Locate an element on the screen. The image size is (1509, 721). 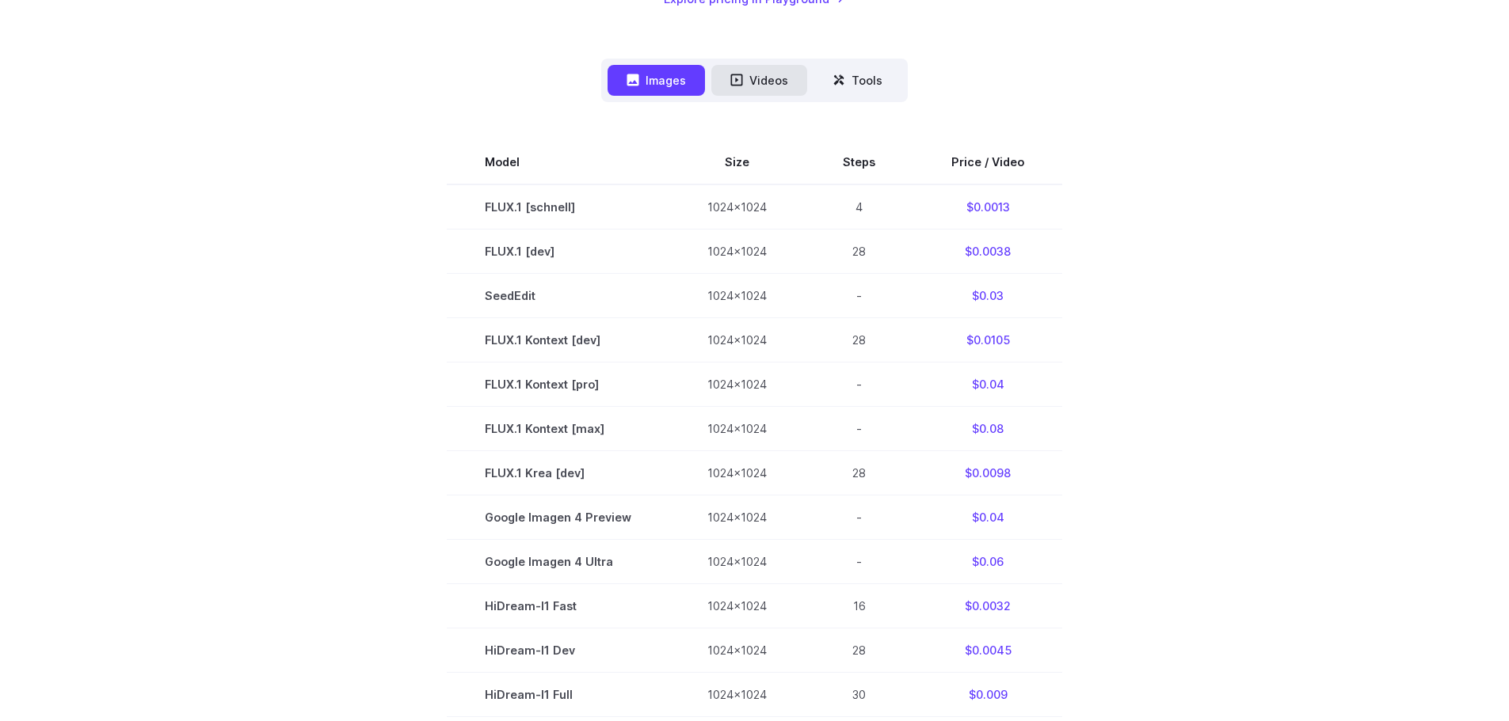
button: Tools is located at coordinates (857, 80).